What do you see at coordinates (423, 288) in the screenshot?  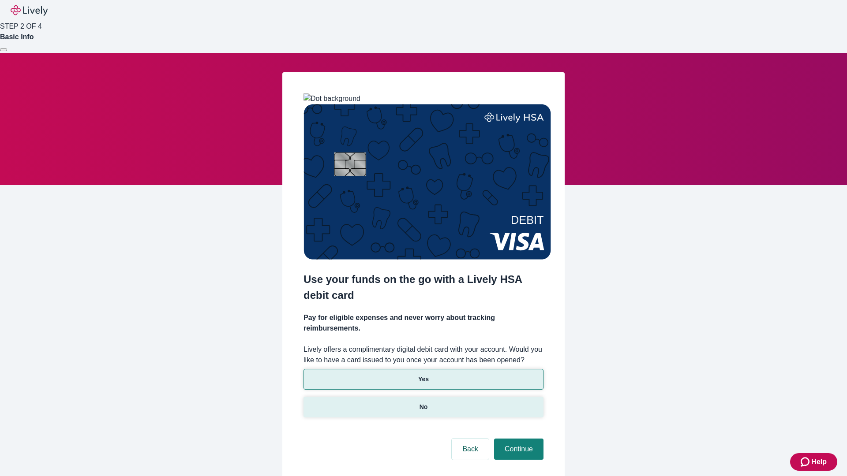 I see `h2: Use your funds on the go with a Lively HSA debit card` at bounding box center [423, 288].